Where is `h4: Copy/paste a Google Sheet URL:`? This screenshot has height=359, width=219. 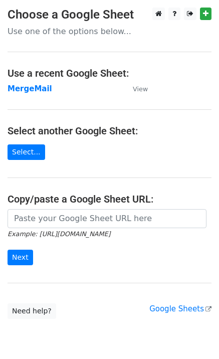
h4: Copy/paste a Google Sheet URL: is located at coordinates (109, 199).